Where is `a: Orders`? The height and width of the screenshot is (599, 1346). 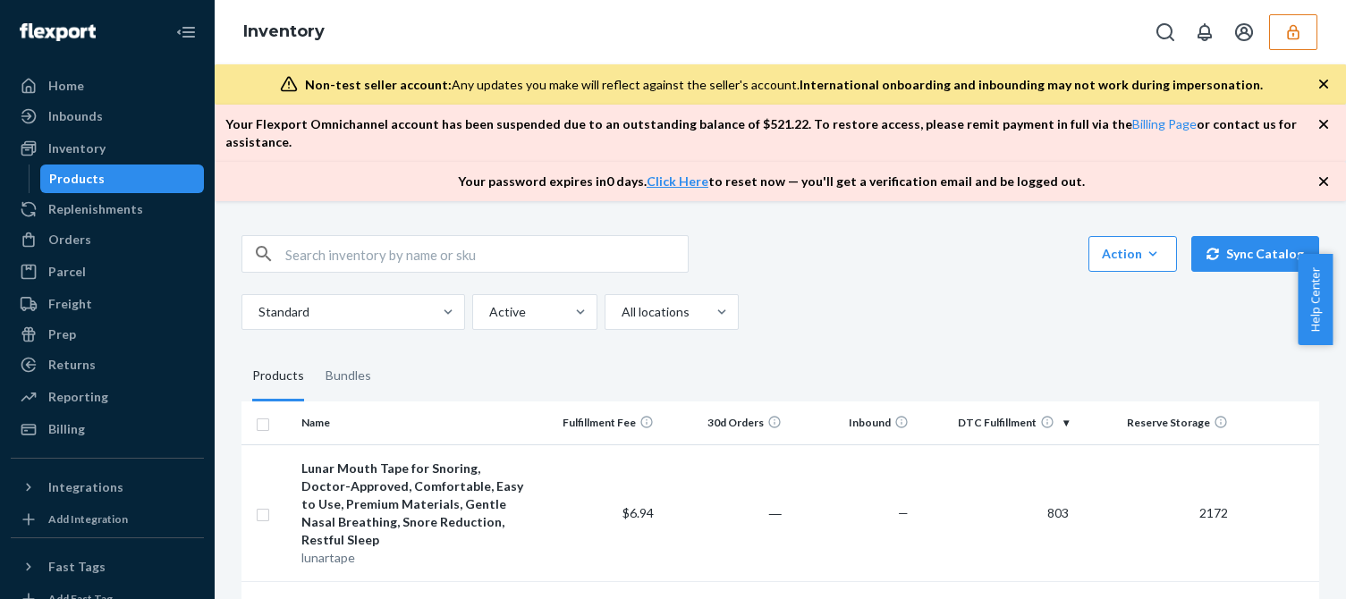 a: Orders is located at coordinates (107, 240).